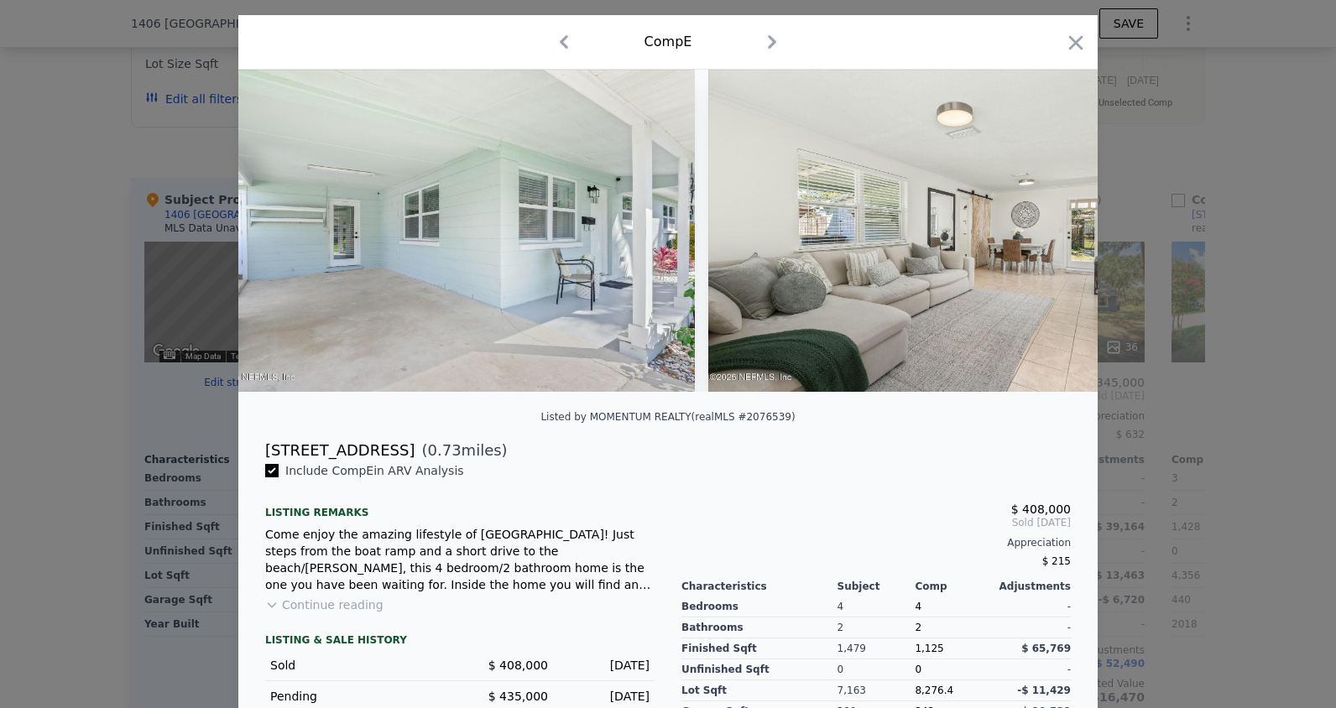 This screenshot has width=1336, height=708. What do you see at coordinates (918, 670) in the screenshot?
I see `span: 0` at bounding box center [918, 670].